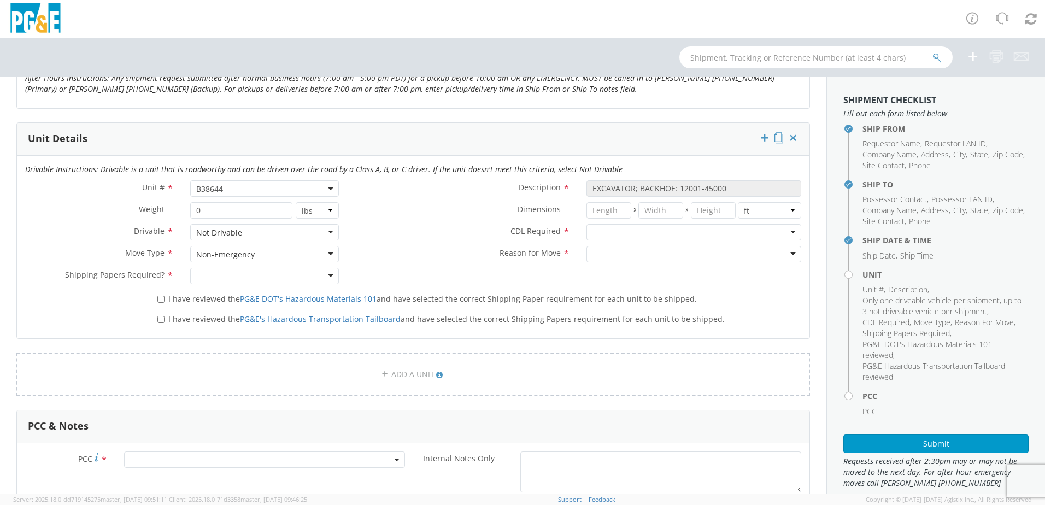  What do you see at coordinates (602, 499) in the screenshot?
I see `a: Feedback` at bounding box center [602, 499].